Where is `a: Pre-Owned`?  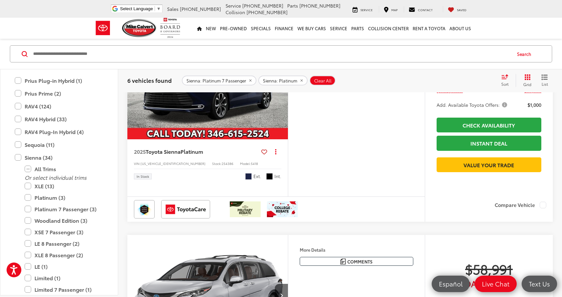 a: Pre-Owned is located at coordinates (233, 28).